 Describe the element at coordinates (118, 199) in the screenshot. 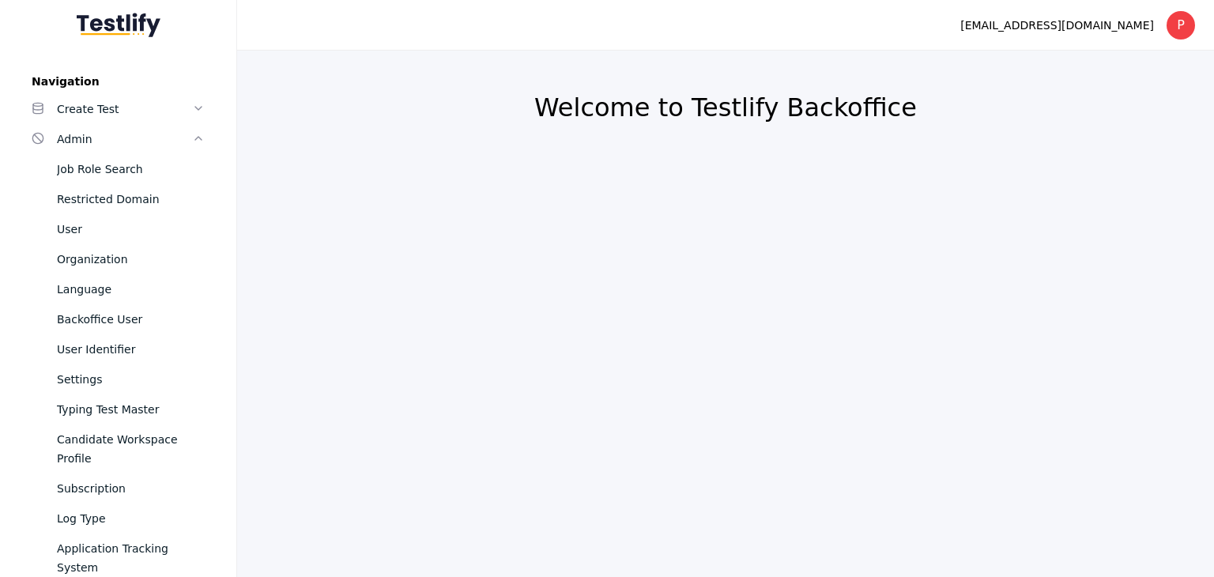

I see `a: Restricted Domain` at that location.